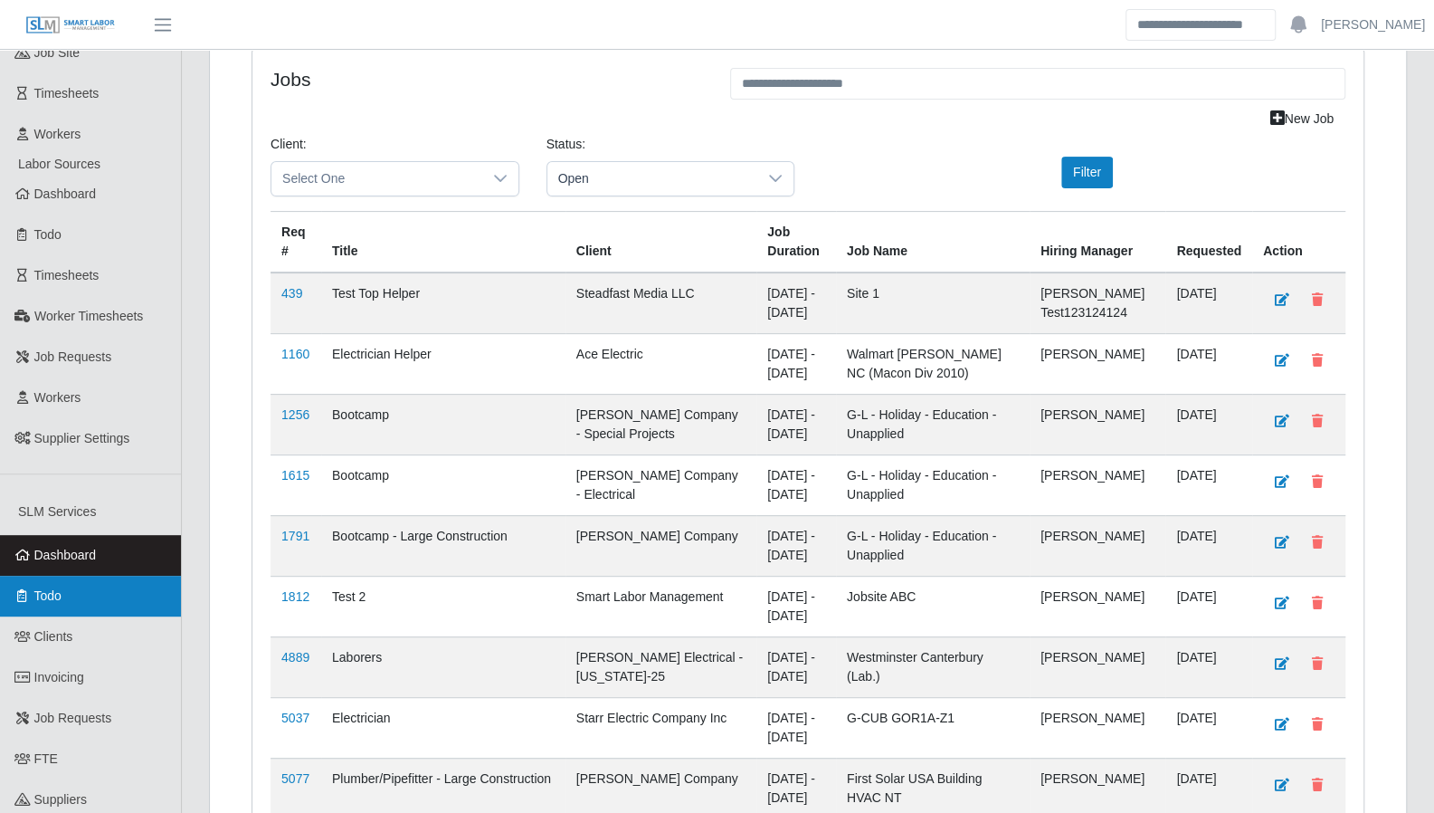 The image size is (1434, 813). What do you see at coordinates (46, 758) in the screenshot?
I see `span: FTE` at bounding box center [46, 758].